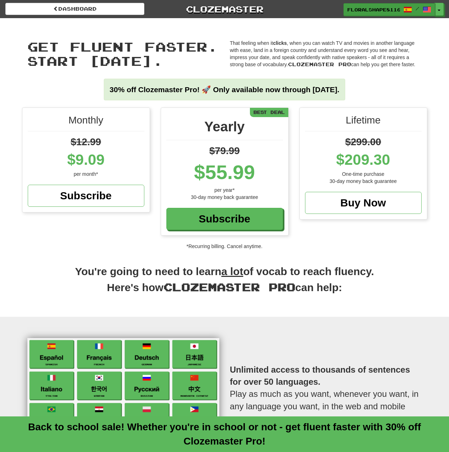  I want to click on div: Buy Now, so click(364, 203).